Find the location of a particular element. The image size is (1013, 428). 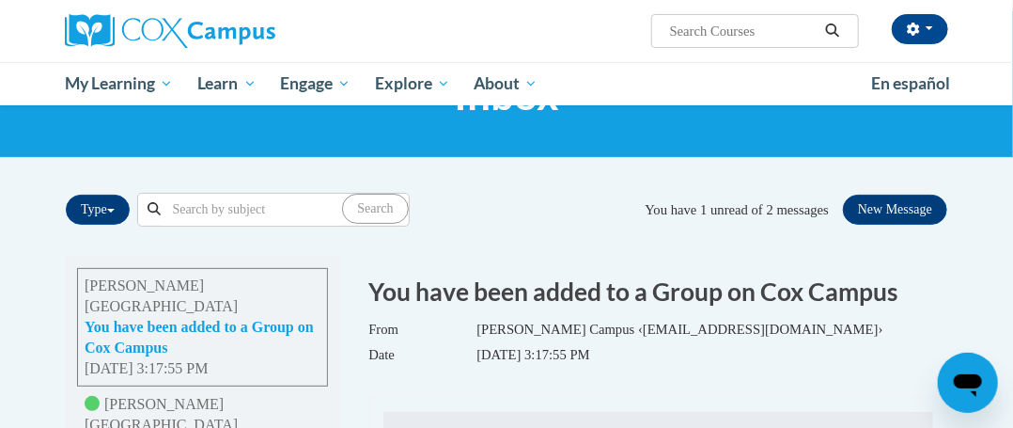

a: Cox Campus is located at coordinates (170, 31).